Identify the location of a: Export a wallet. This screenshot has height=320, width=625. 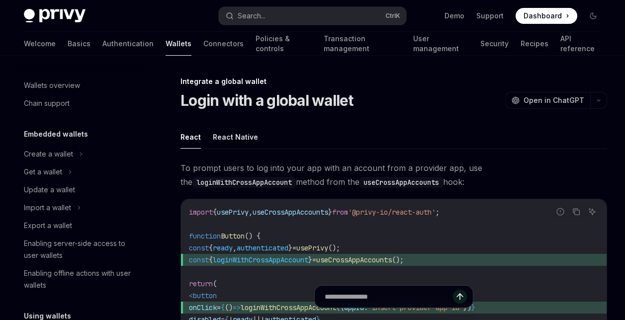
(80, 226).